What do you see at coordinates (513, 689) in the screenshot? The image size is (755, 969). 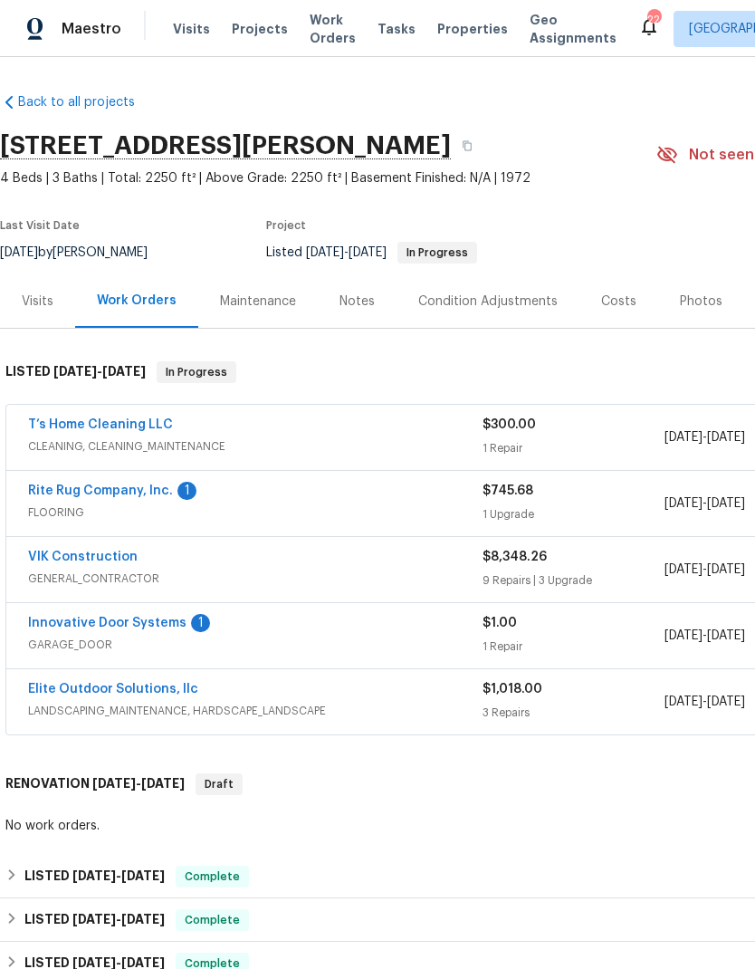 I see `span: $1,018.00` at bounding box center [513, 689].